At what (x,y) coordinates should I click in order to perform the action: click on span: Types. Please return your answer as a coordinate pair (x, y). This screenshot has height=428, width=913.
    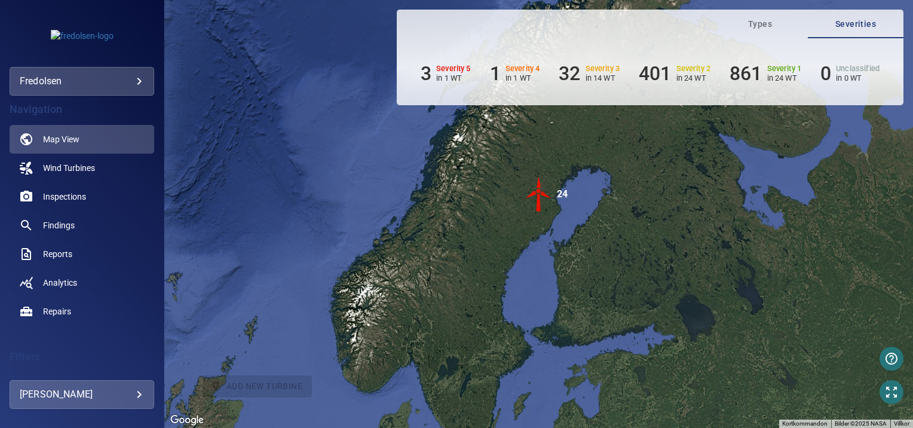
    Looking at the image, I should click on (760, 24).